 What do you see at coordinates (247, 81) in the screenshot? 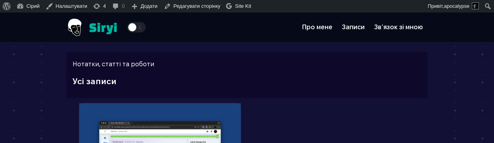
I see `h2: Усі записи` at bounding box center [247, 81].